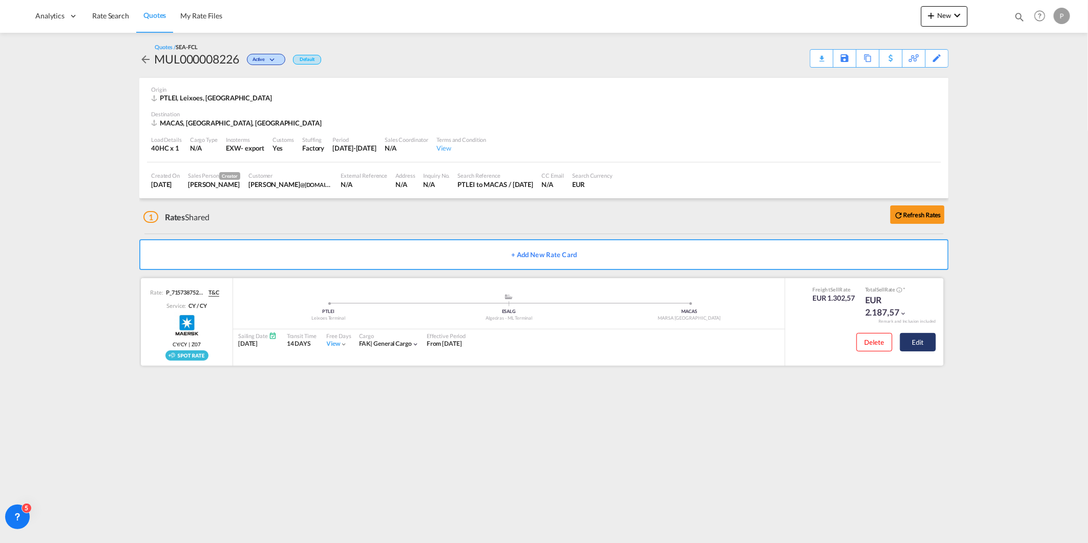 This screenshot has height=543, width=1088. What do you see at coordinates (406, 139) in the screenshot?
I see `div: Sales Coordinator` at bounding box center [406, 139].